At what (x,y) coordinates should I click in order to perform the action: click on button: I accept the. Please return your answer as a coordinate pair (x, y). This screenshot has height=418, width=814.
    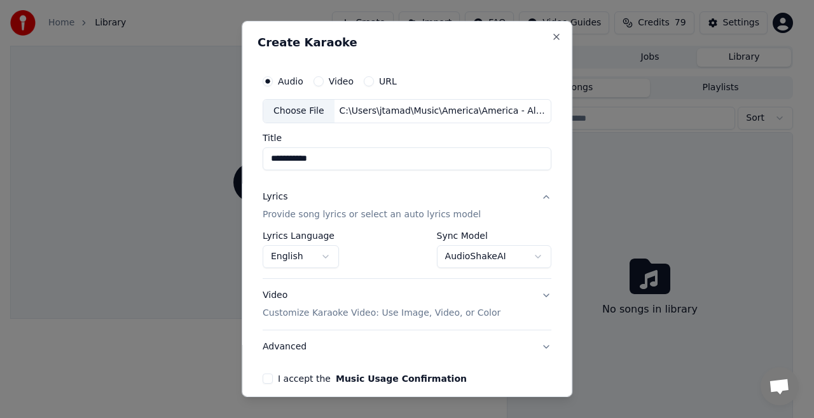
    Looking at the image, I should click on (401, 379).